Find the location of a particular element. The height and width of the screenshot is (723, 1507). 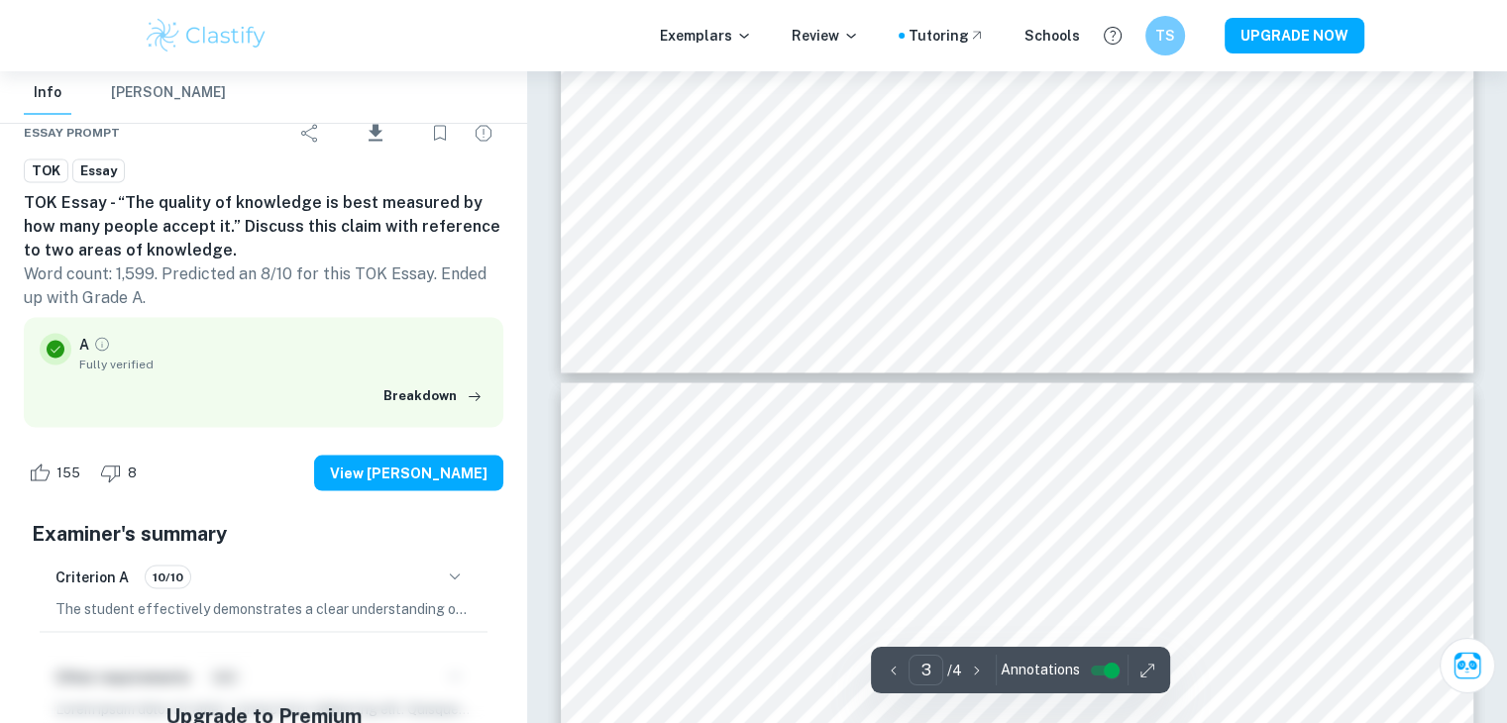

a: TOK is located at coordinates (46, 170).